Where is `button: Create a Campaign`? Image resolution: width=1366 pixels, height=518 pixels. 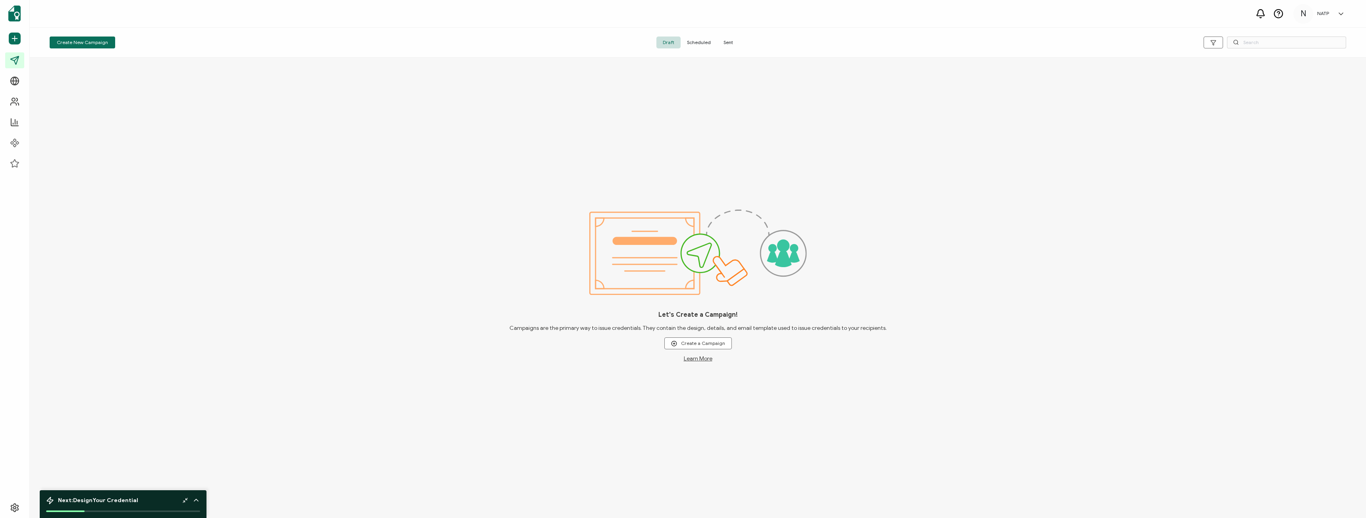 button: Create a Campaign is located at coordinates (698, 343).